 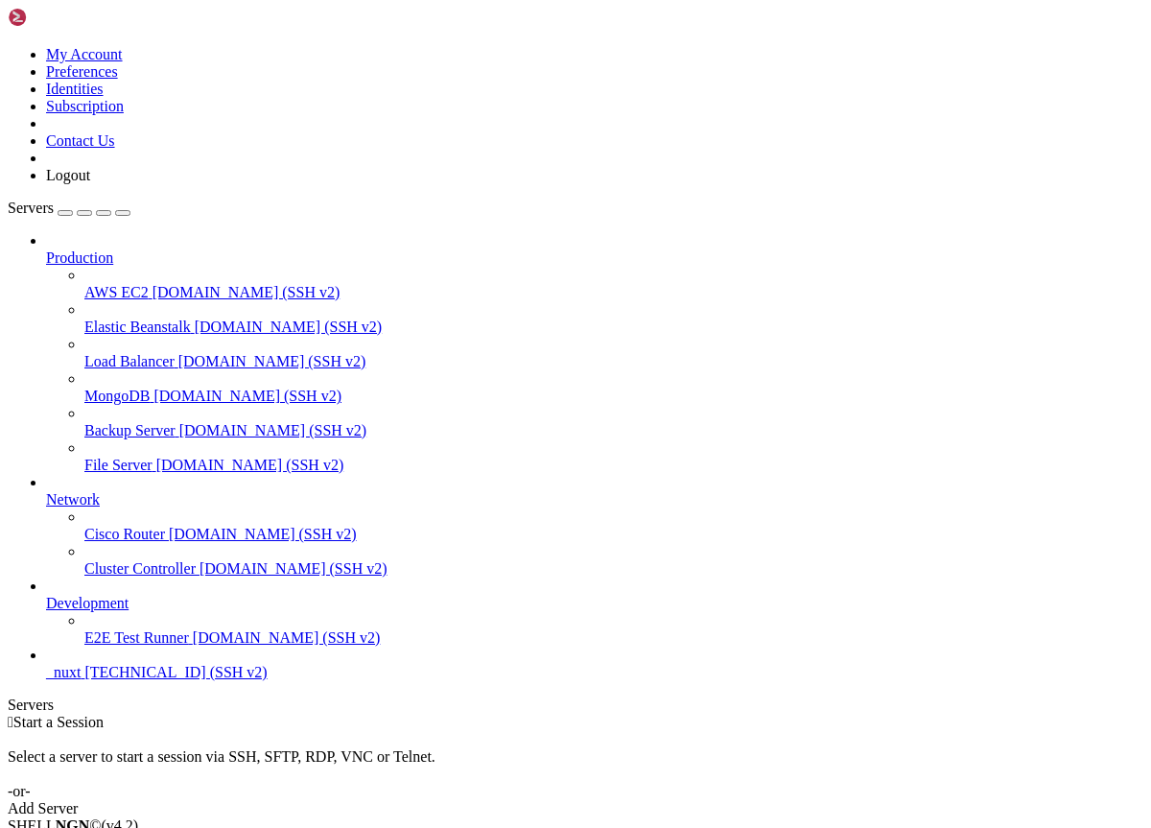 I want to click on span: File Server, so click(x=118, y=464).